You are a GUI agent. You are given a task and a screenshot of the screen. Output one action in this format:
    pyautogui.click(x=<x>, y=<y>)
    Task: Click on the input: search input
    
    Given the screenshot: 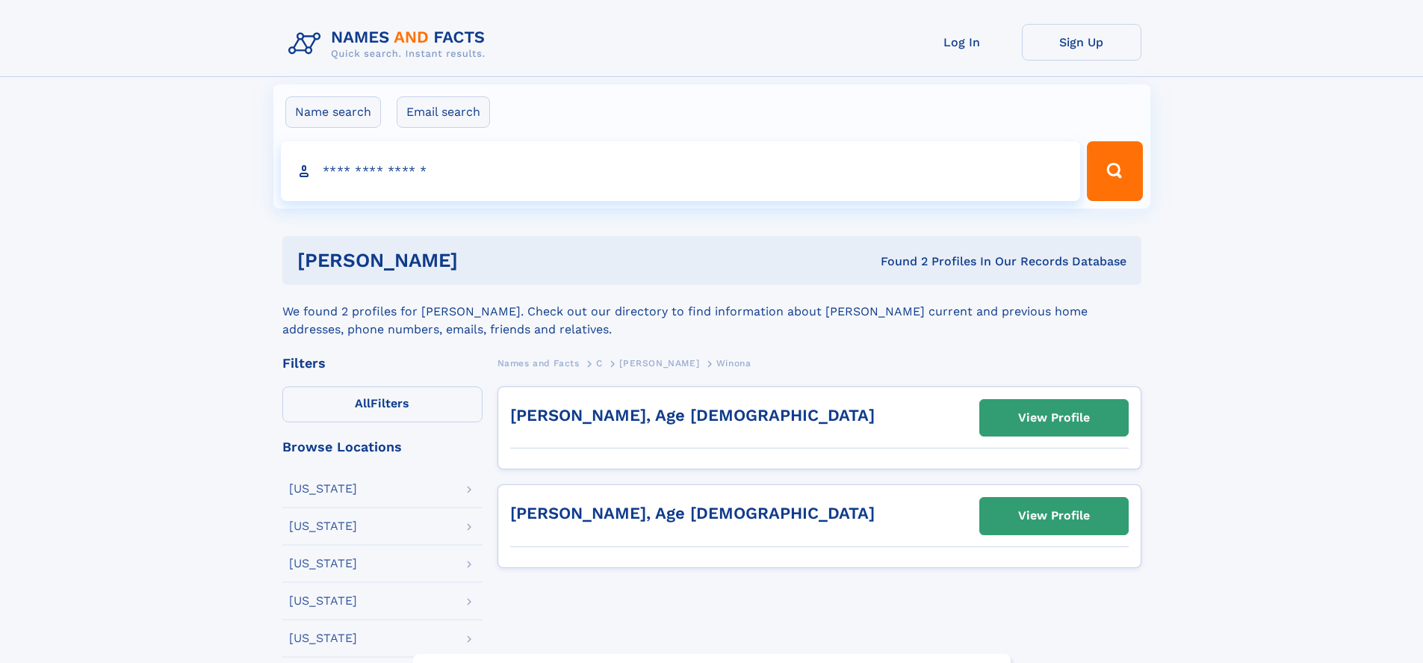 What is the action you would take?
    pyautogui.click(x=681, y=171)
    